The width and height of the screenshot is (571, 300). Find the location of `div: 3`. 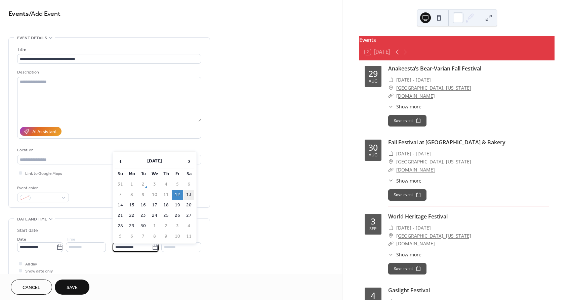

div: 3 is located at coordinates (373, 221).